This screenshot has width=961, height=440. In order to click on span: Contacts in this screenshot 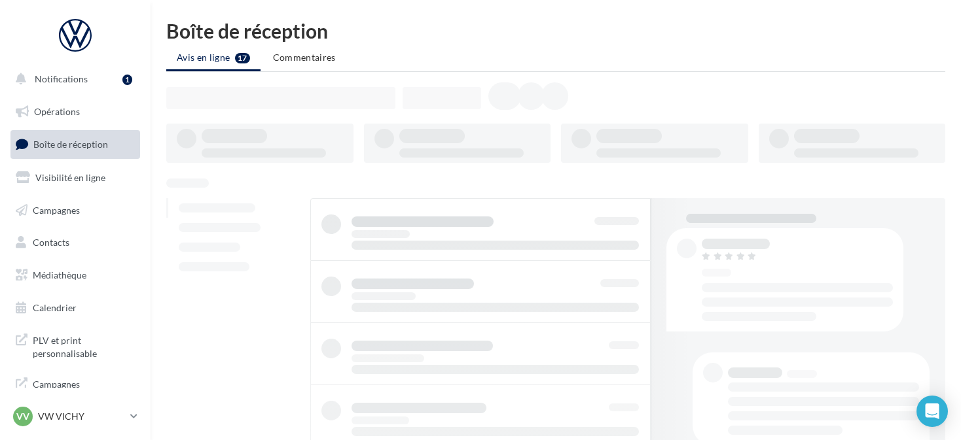, I will do `click(51, 242)`.